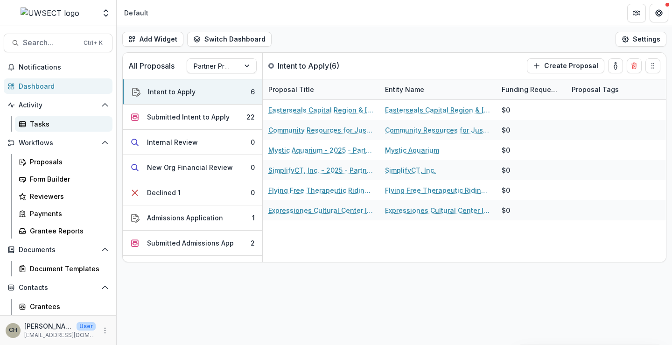 Image resolution: width=672 pixels, height=345 pixels. I want to click on a: Expressiones Cultural Center Inc, so click(438, 210).